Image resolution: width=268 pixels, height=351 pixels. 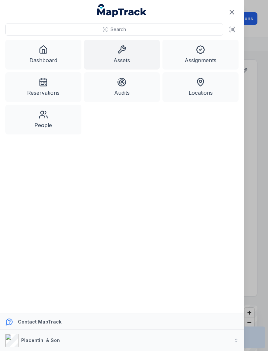 What do you see at coordinates (118, 29) in the screenshot?
I see `span: Search` at bounding box center [118, 29].